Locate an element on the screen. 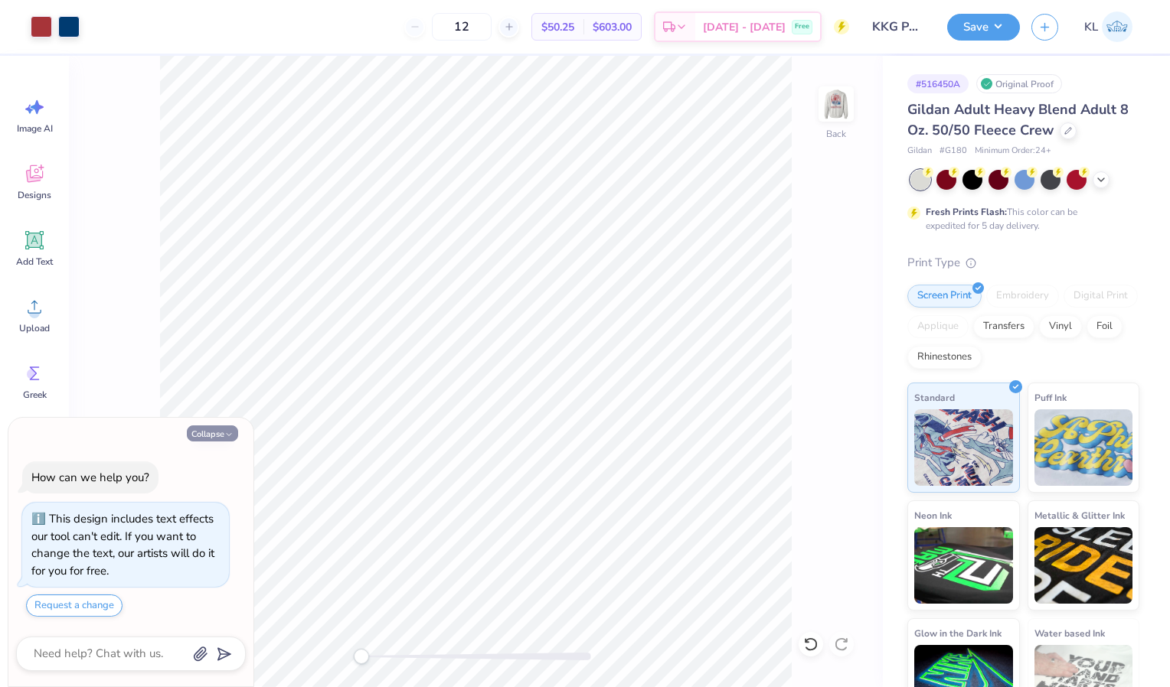 The width and height of the screenshot is (1170, 687). div: Digital Print is located at coordinates (1100, 296).